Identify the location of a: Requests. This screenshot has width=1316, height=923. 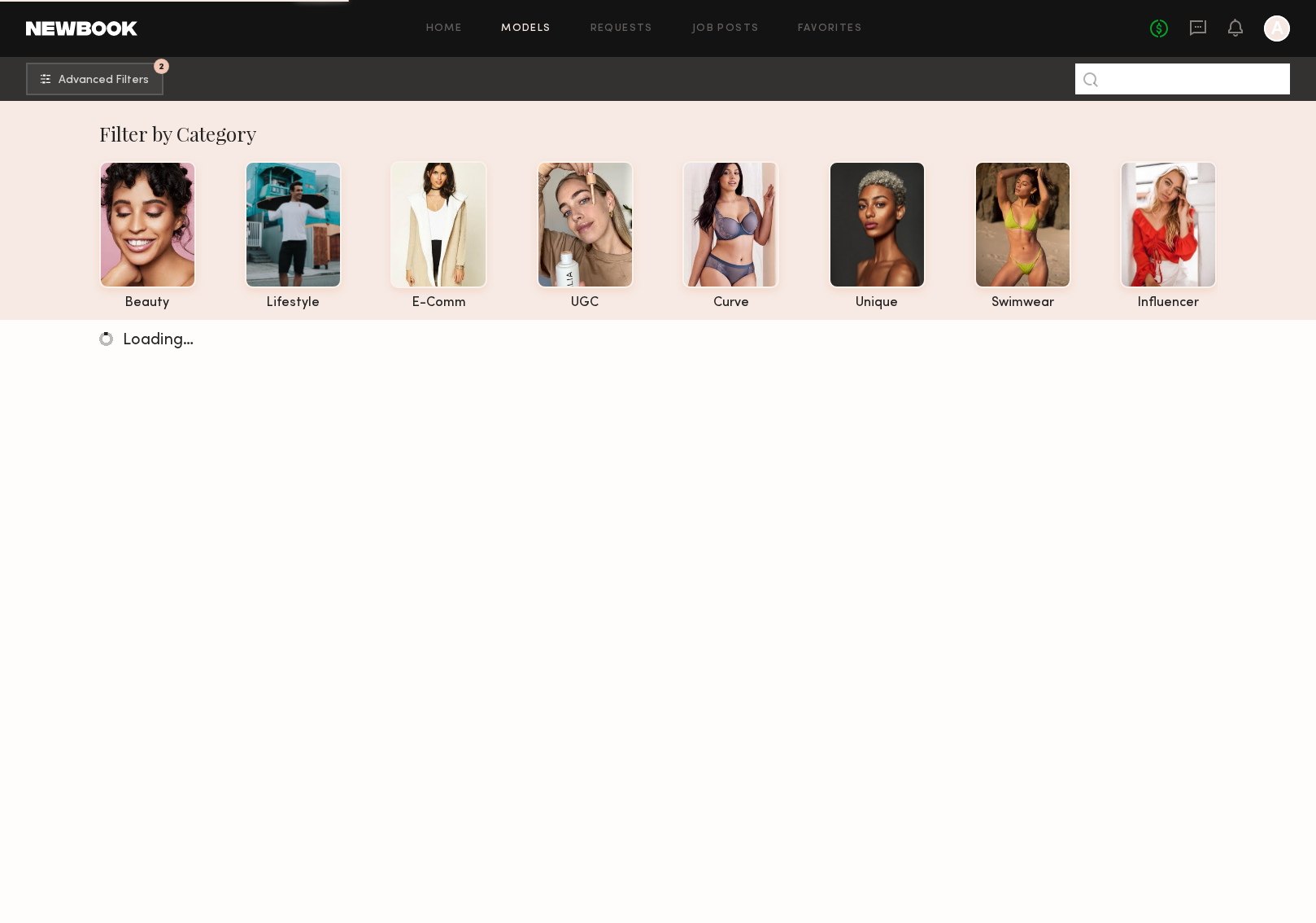
(622, 28).